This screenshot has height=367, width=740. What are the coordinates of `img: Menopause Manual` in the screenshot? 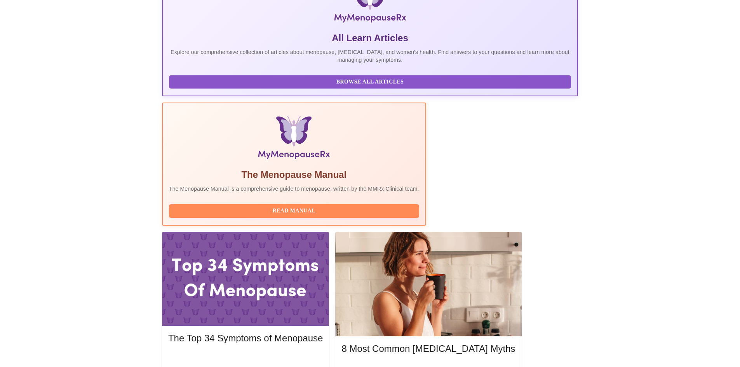 It's located at (294, 139).